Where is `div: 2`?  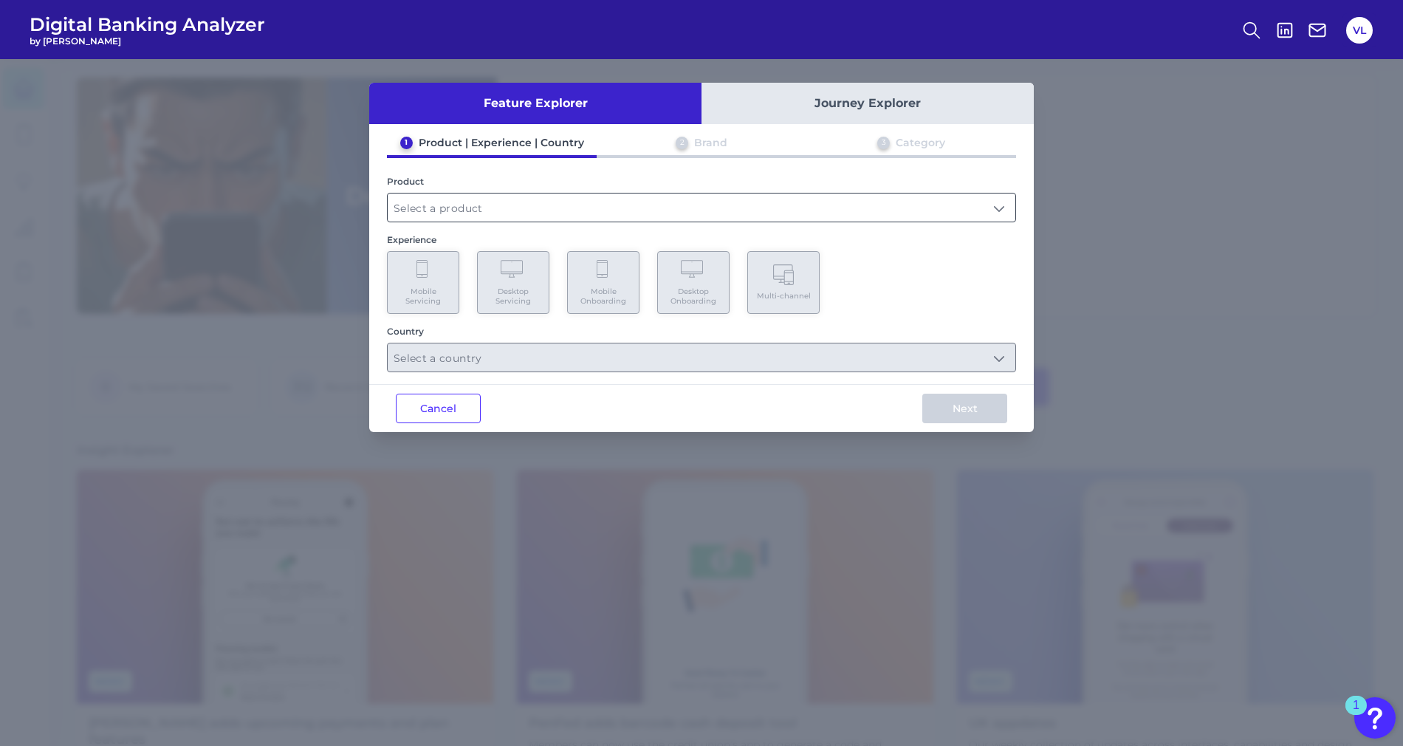
div: 2 is located at coordinates (681, 142).